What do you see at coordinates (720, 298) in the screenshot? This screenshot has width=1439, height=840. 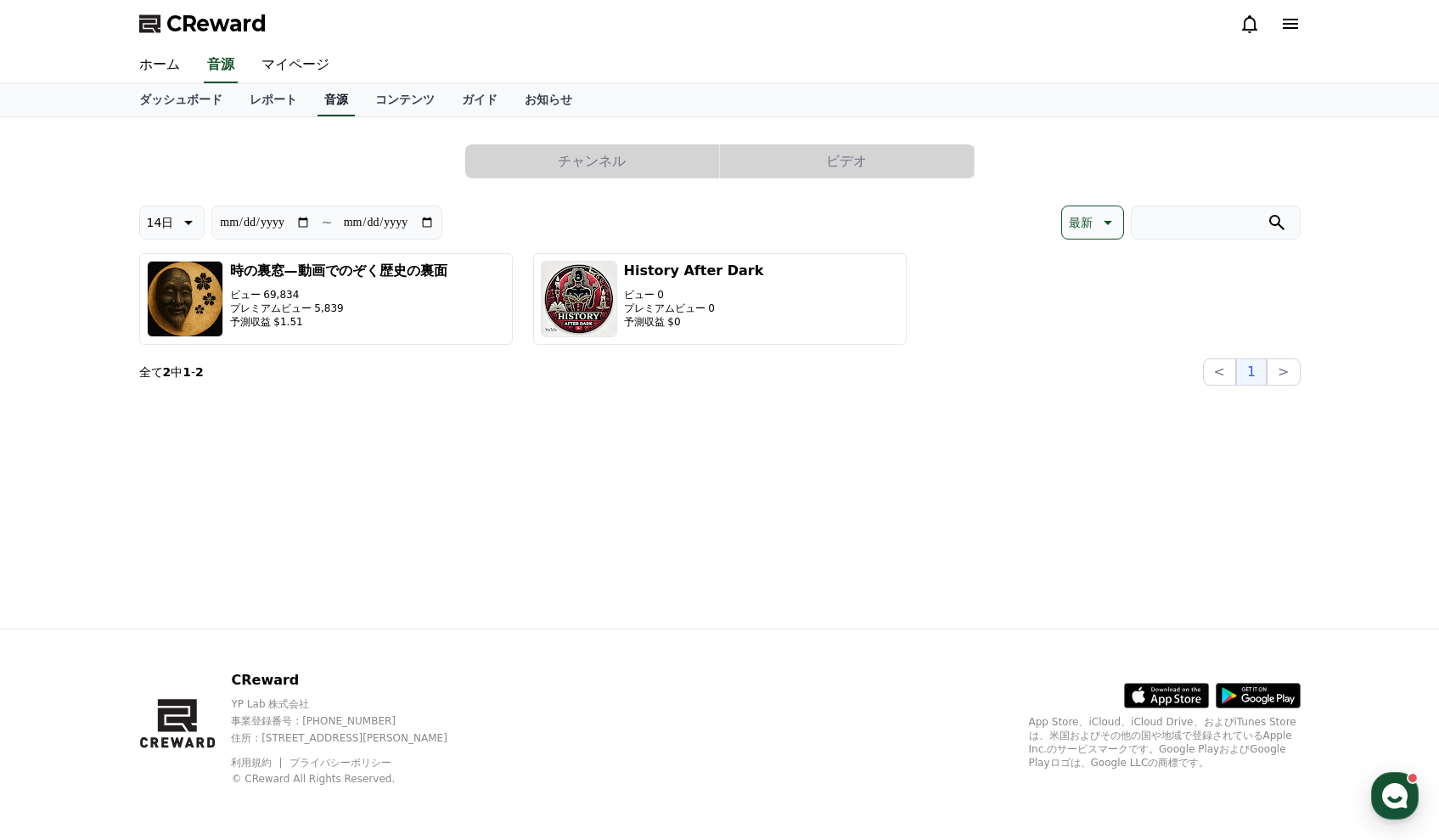 I see `button: History After Dark ビュー 0 プレミアムビュー 0 予測収益 $0` at bounding box center [720, 298].